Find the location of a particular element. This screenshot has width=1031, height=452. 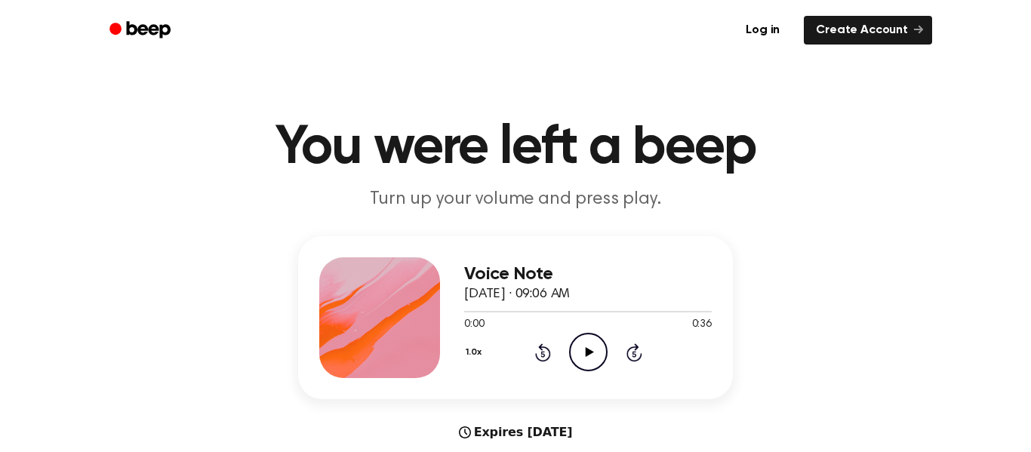

span: 0:36 is located at coordinates (702, 325).